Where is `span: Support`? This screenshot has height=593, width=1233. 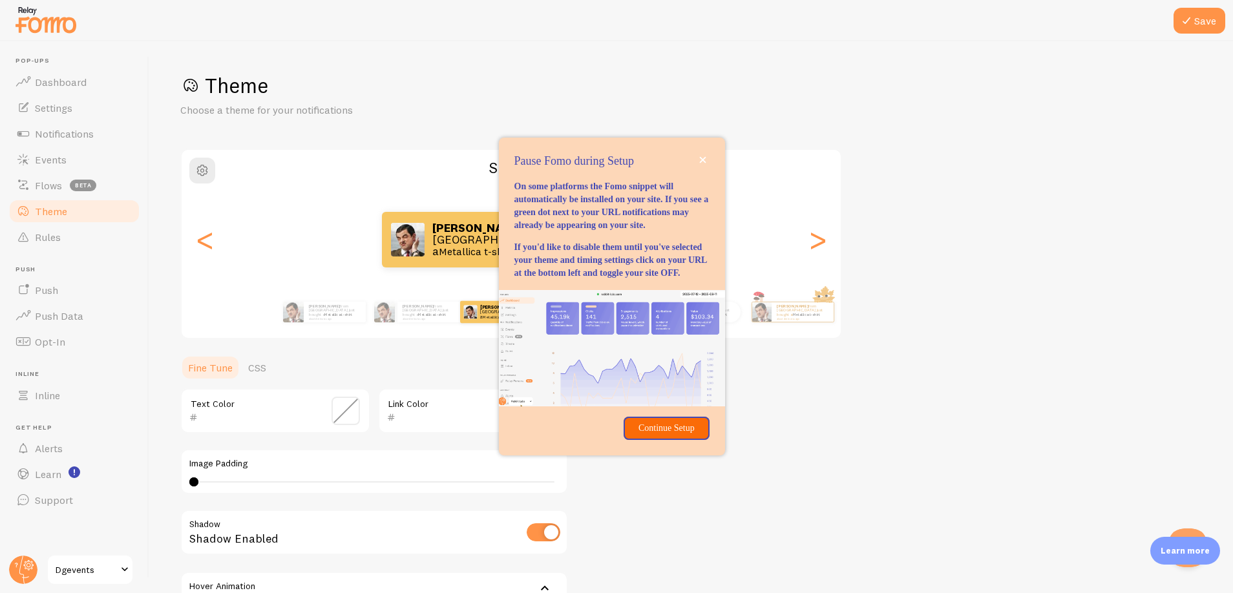 span: Support is located at coordinates (54, 500).